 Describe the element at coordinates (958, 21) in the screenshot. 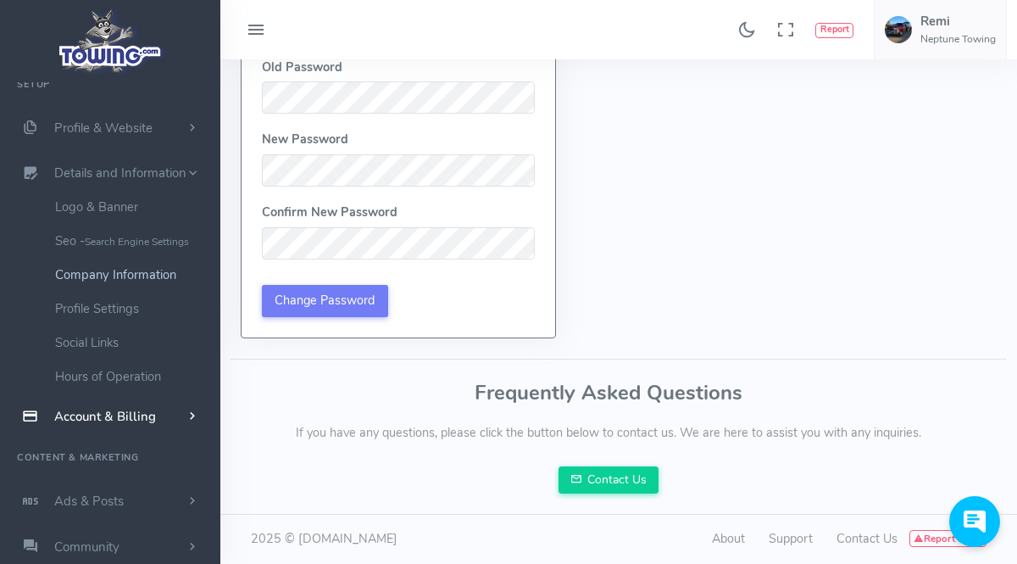

I see `h5: Remi` at that location.